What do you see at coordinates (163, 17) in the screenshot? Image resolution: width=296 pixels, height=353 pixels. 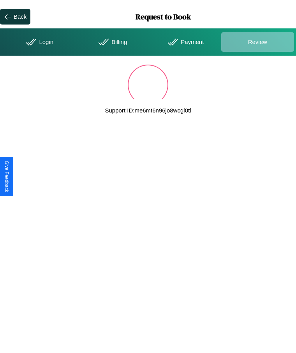 I see `h1: Request to Book` at bounding box center [163, 17].